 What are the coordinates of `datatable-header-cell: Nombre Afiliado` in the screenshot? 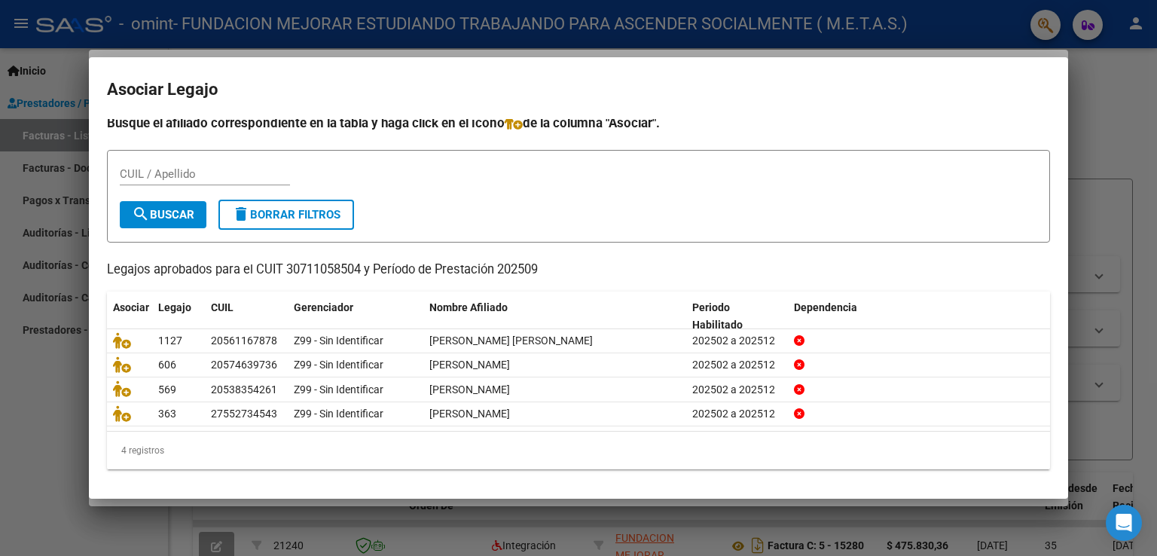 It's located at (555, 316).